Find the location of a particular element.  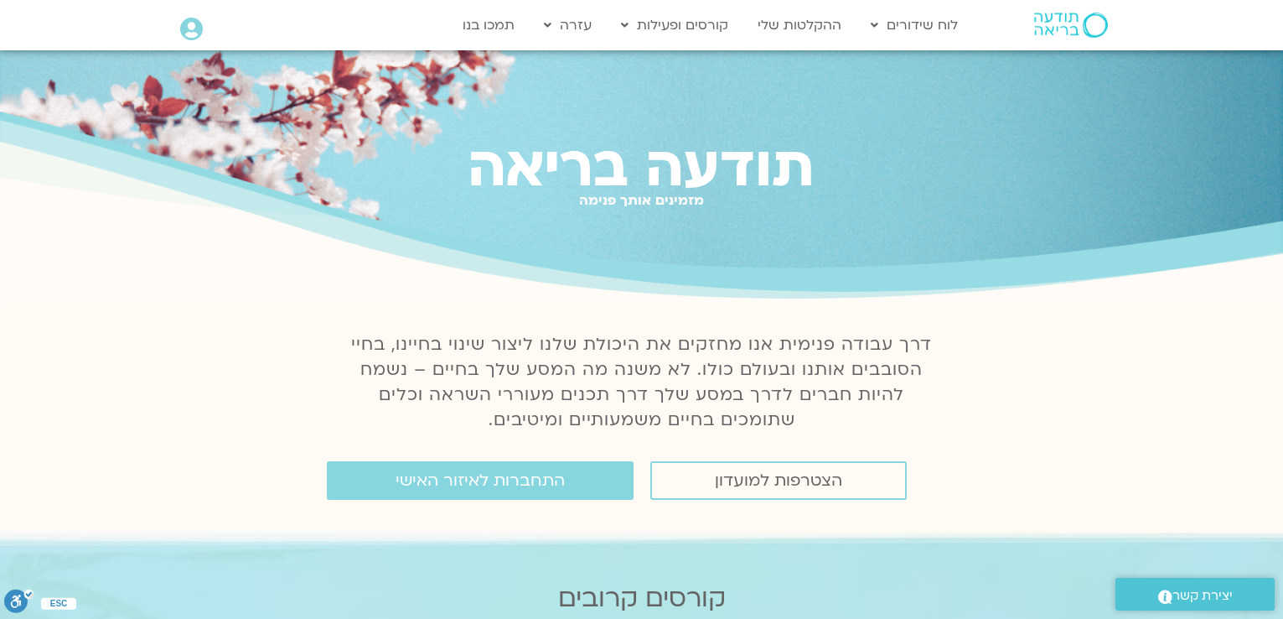

a: הצטרפות למועדון is located at coordinates (779, 480).